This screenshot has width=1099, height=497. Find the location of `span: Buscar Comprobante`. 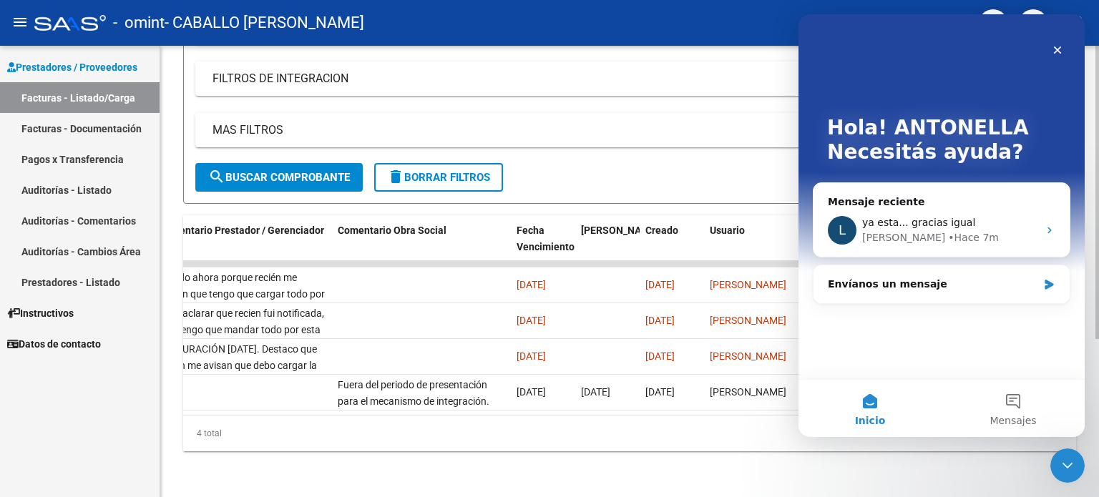

span: Buscar Comprobante is located at coordinates (279, 177).